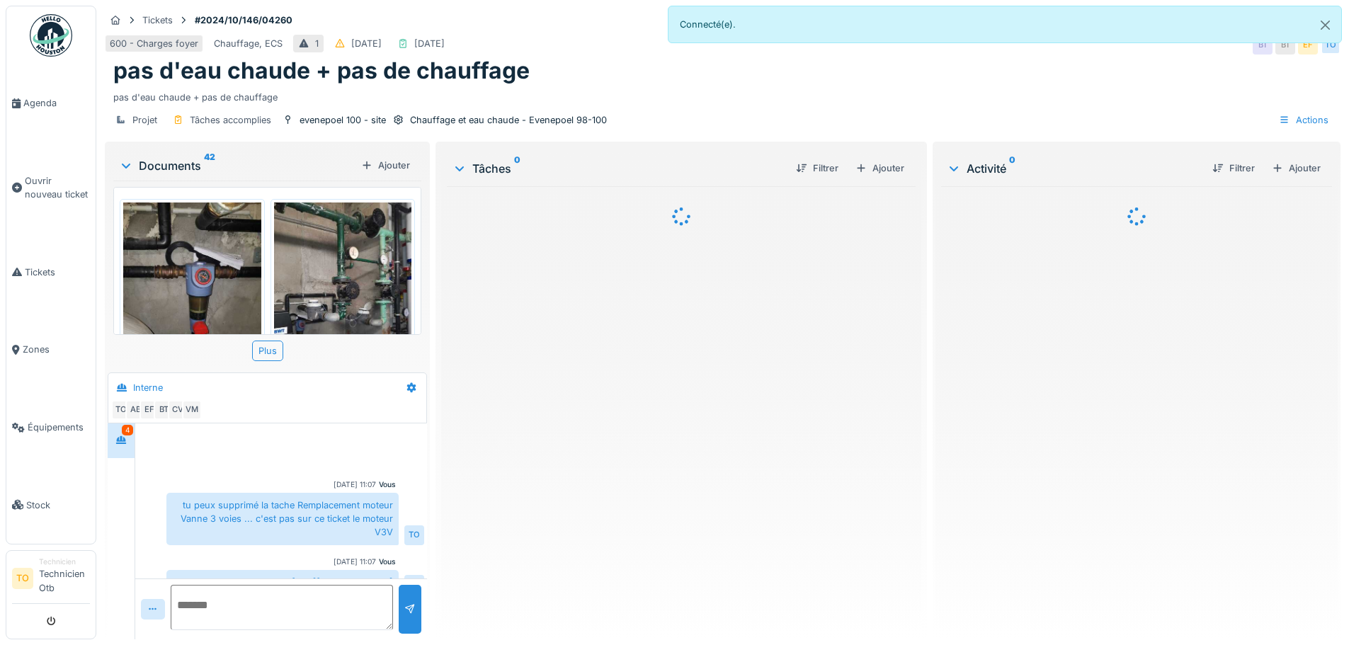 This screenshot has width=1349, height=645. I want to click on div: 1, so click(317, 43).